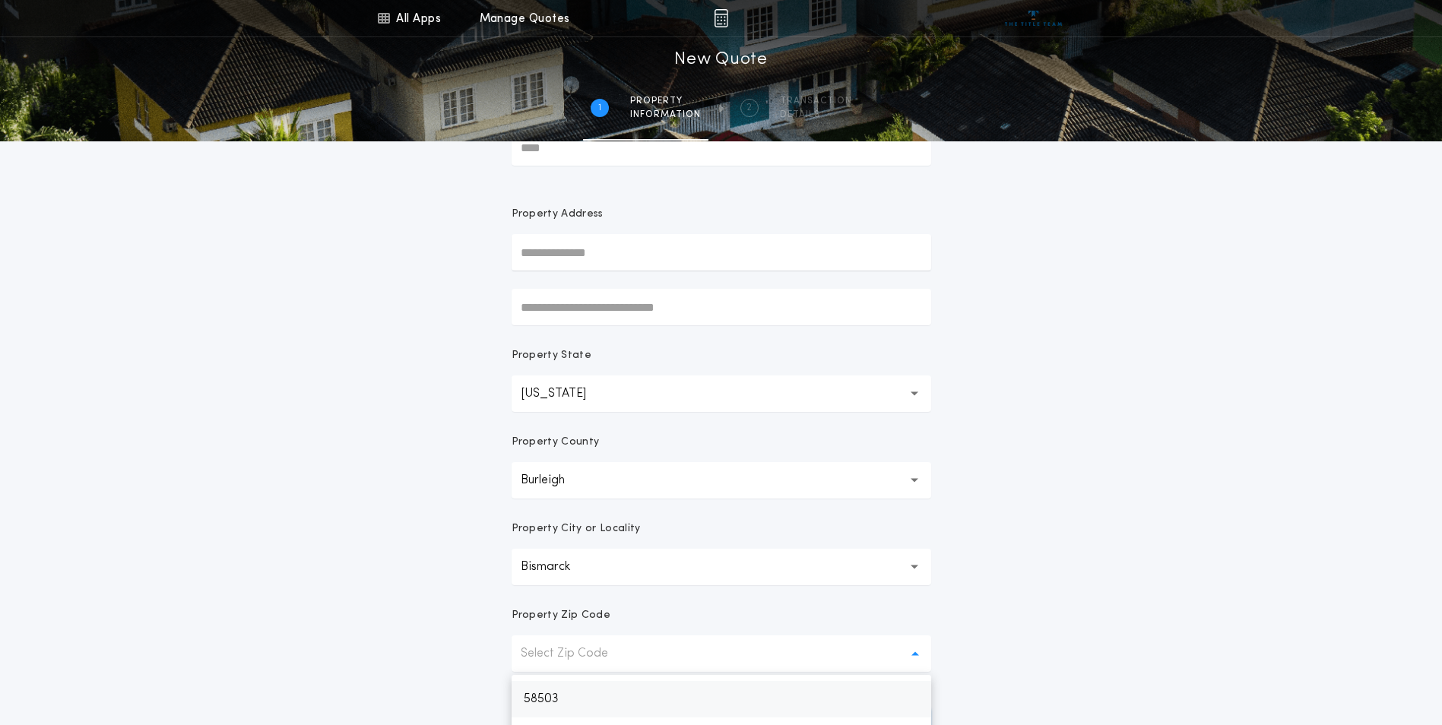 This screenshot has width=1442, height=725. What do you see at coordinates (720, 18) in the screenshot?
I see `img: img` at bounding box center [720, 18].